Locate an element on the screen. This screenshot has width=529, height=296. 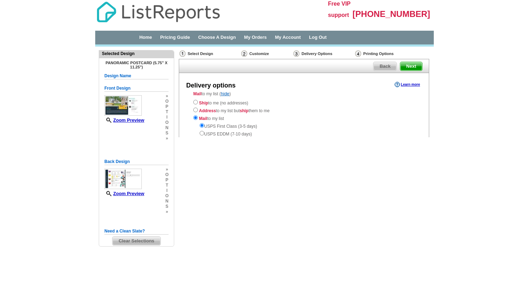
a: My Account is located at coordinates (288, 37).